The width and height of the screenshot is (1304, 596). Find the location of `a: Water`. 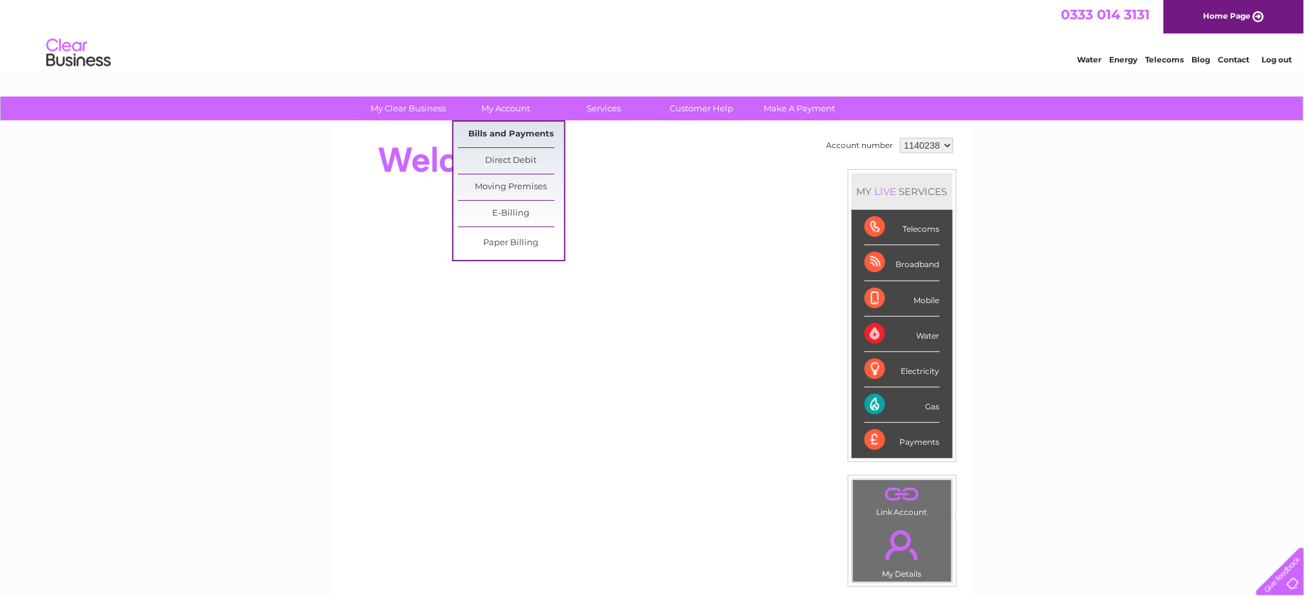

a: Water is located at coordinates (1090, 59).